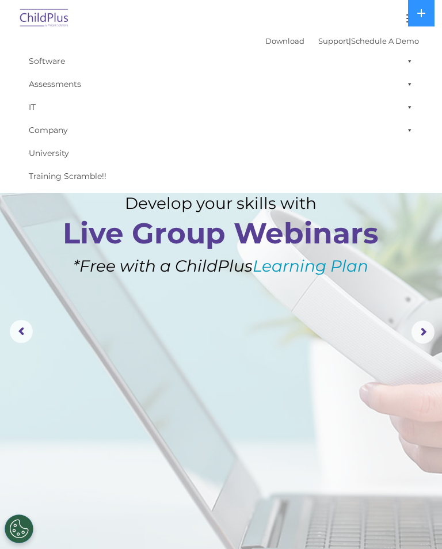 This screenshot has height=549, width=442. What do you see at coordinates (221, 153) in the screenshot?
I see `a: University` at bounding box center [221, 153].